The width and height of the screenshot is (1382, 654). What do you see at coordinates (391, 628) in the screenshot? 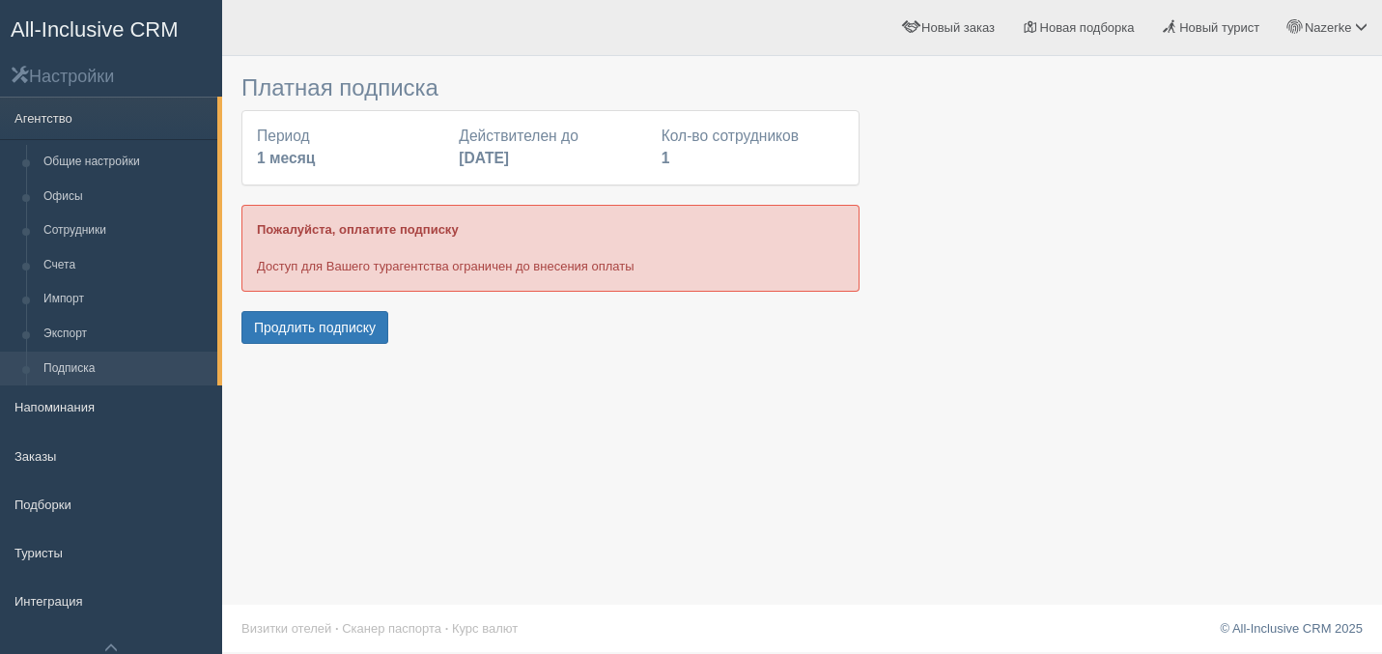
I see `a: Сканер паспорта` at bounding box center [391, 628].